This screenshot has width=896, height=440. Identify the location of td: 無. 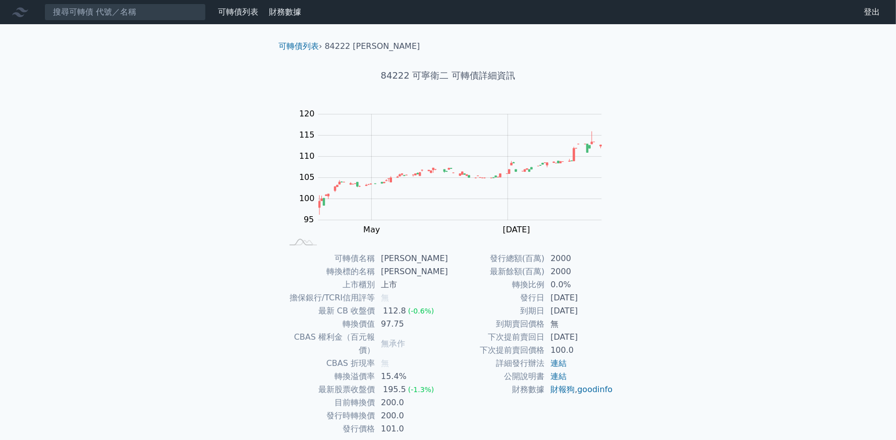
(579, 324).